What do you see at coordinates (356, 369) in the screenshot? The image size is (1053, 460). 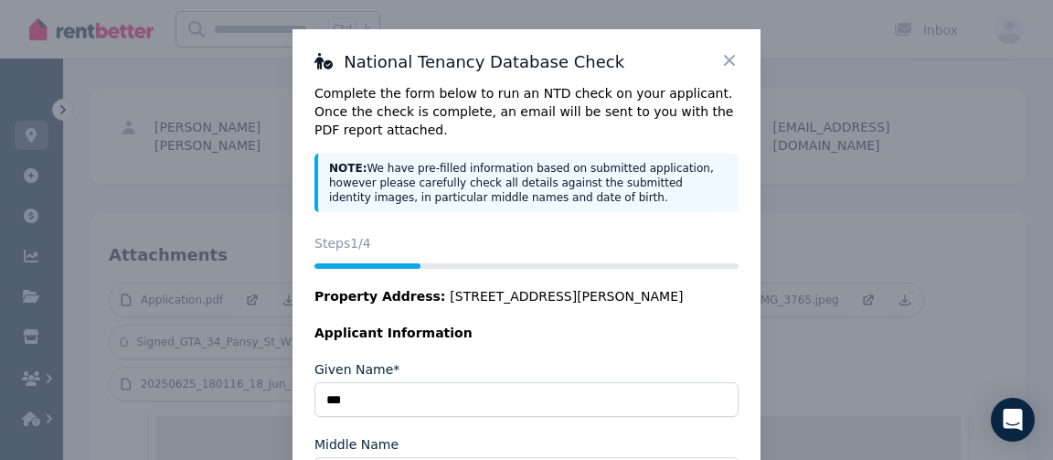 I see `label: Given Name*` at bounding box center [356, 369].